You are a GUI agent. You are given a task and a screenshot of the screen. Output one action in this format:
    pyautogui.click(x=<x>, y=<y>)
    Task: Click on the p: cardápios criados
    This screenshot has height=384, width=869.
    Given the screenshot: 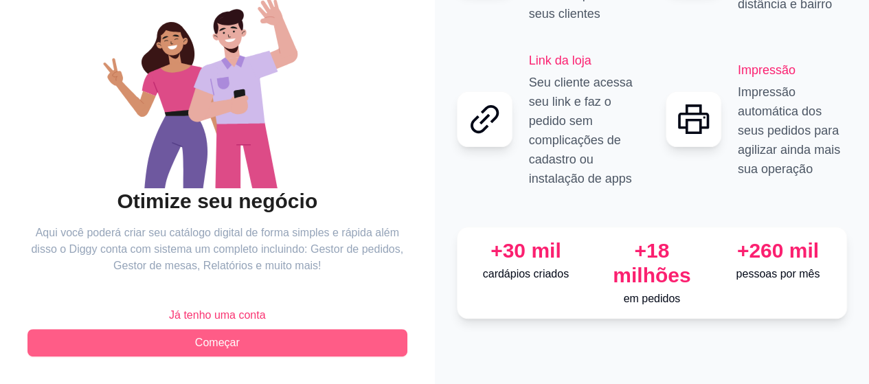 What is the action you would take?
    pyautogui.click(x=526, y=274)
    